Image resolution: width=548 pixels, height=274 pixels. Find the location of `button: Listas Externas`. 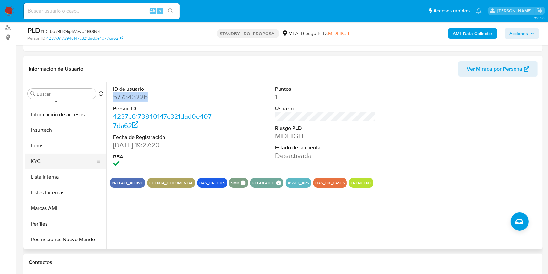

button: Listas Externas is located at coordinates (66, 192).